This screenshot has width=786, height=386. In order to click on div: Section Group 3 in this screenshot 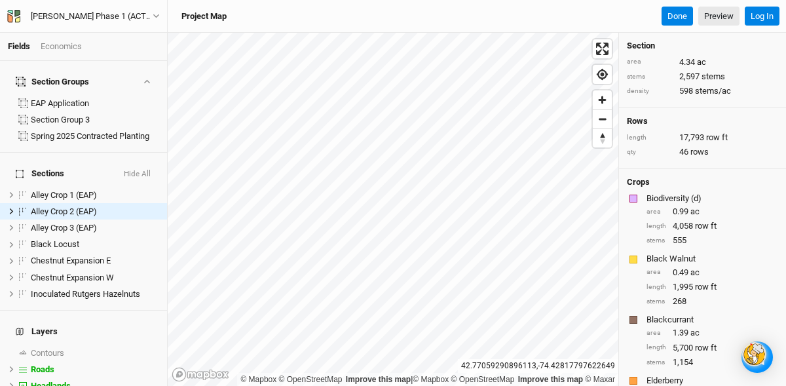, I will do `click(95, 120)`.